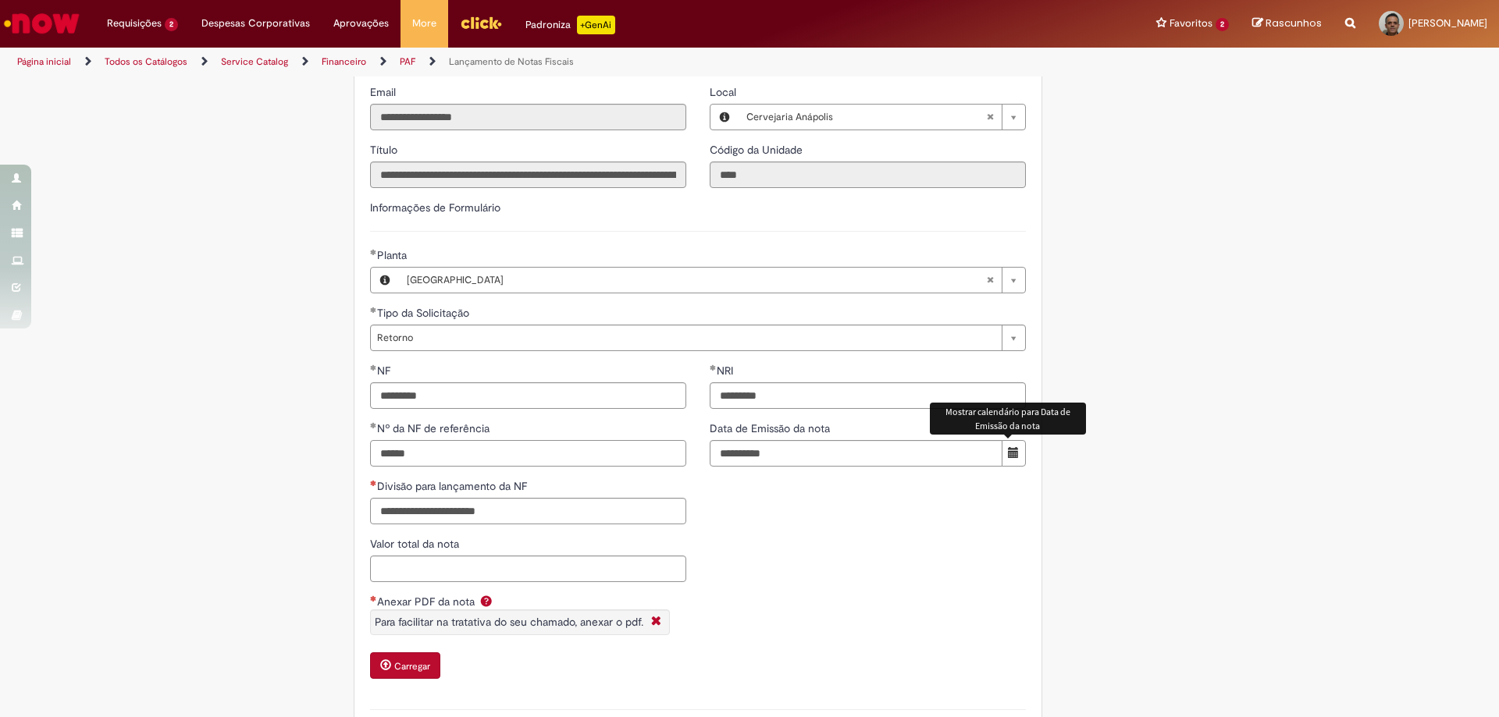 The image size is (1499, 717). What do you see at coordinates (528, 396) in the screenshot?
I see `input: NF` at bounding box center [528, 396].